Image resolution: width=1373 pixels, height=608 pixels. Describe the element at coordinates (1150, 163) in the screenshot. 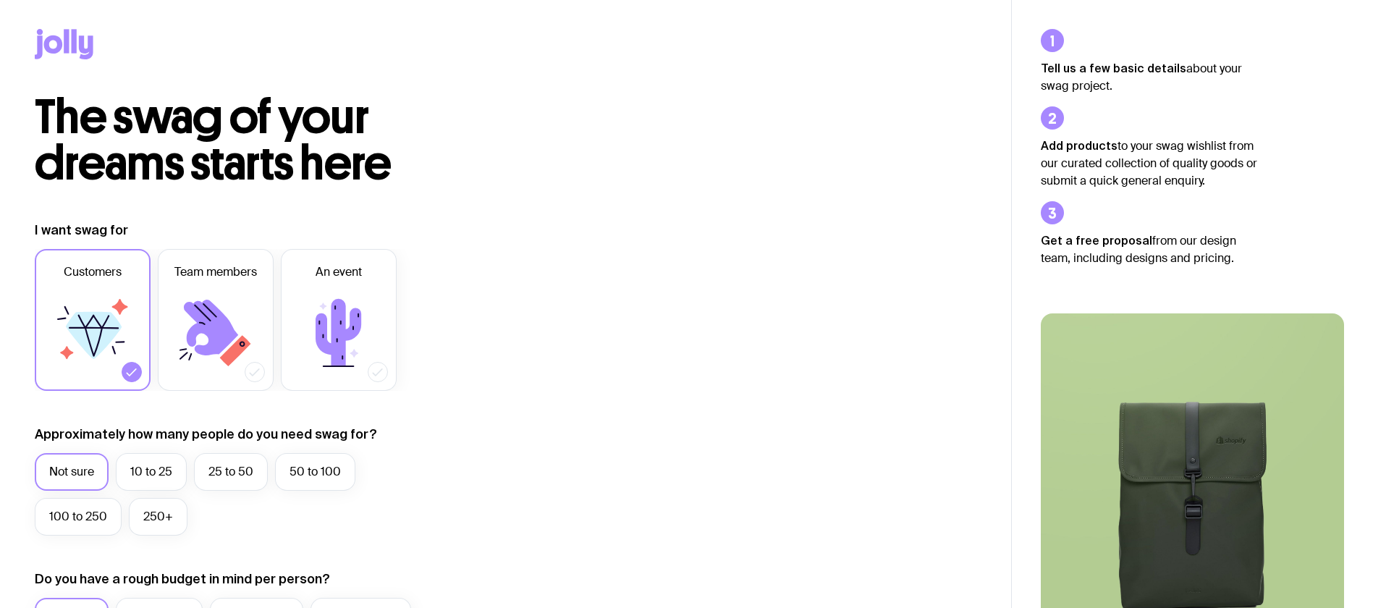

I see `p: to your swag wishlist from our curated collection of quality goods or submit a quick general enqu...` at that location.